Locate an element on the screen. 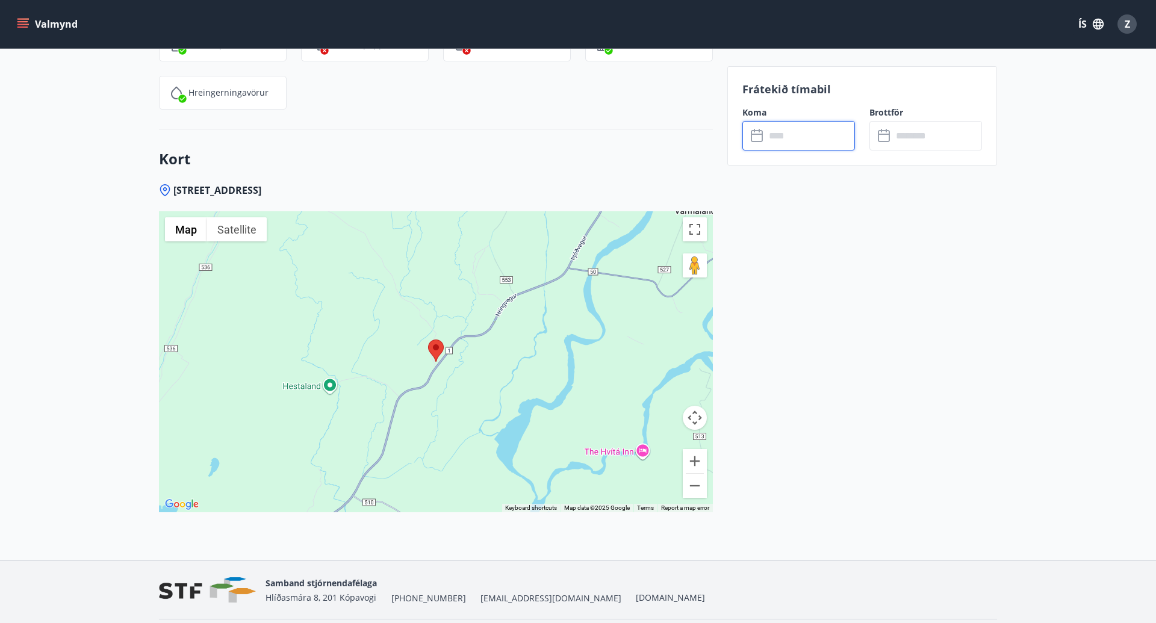 The height and width of the screenshot is (623, 1156). label: Koma is located at coordinates (798, 113).